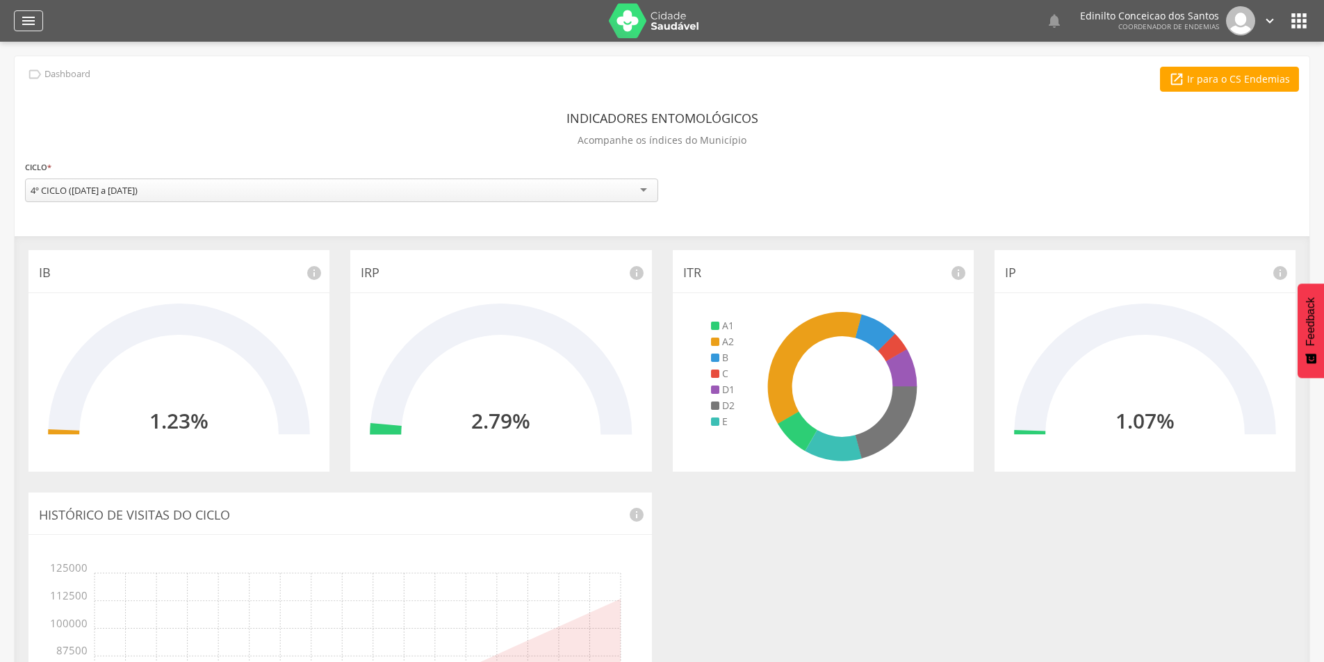 Image resolution: width=1324 pixels, height=662 pixels. What do you see at coordinates (77, 643) in the screenshot?
I see `span: 87500` at bounding box center [77, 643].